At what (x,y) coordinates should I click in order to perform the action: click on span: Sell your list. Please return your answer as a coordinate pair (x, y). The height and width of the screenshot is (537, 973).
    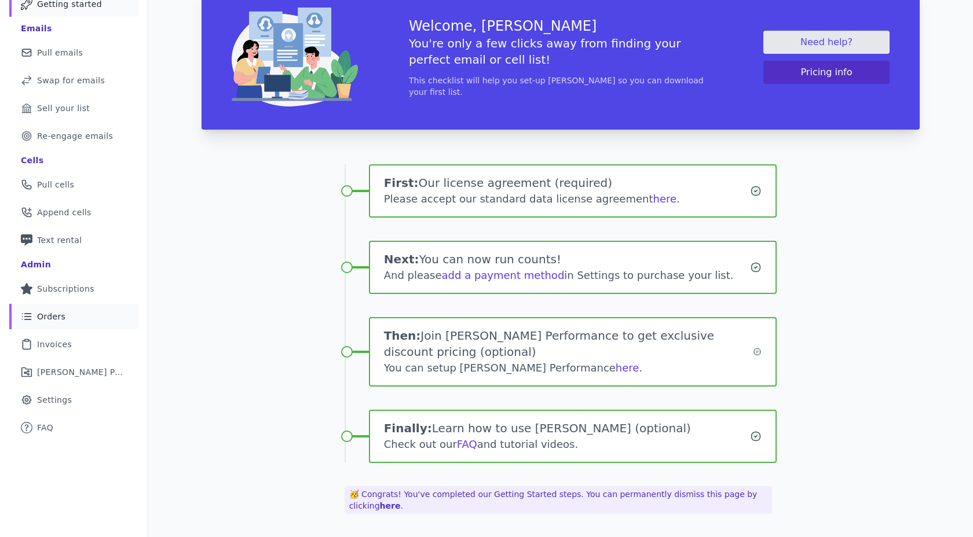
    Looking at the image, I should click on (63, 108).